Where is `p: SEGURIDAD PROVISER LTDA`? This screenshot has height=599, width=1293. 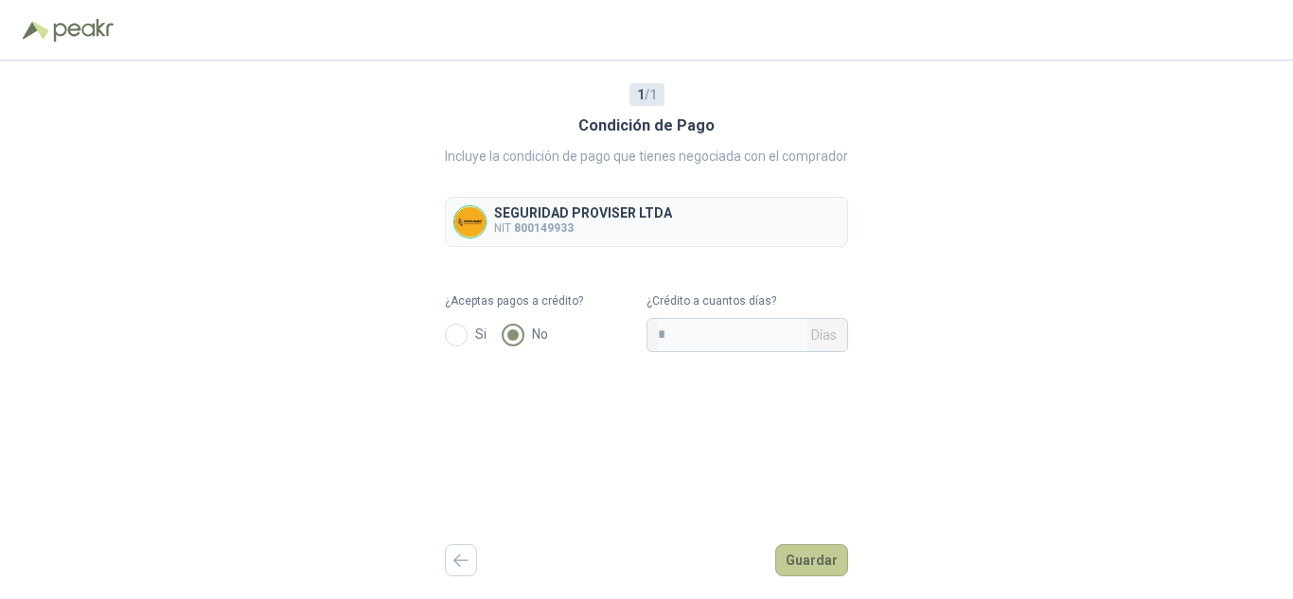
p: SEGURIDAD PROVISER LTDA is located at coordinates (583, 213).